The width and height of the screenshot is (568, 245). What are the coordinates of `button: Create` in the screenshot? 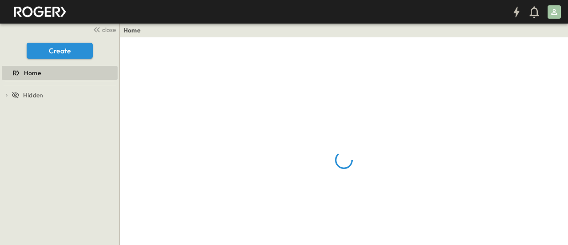 It's located at (60, 51).